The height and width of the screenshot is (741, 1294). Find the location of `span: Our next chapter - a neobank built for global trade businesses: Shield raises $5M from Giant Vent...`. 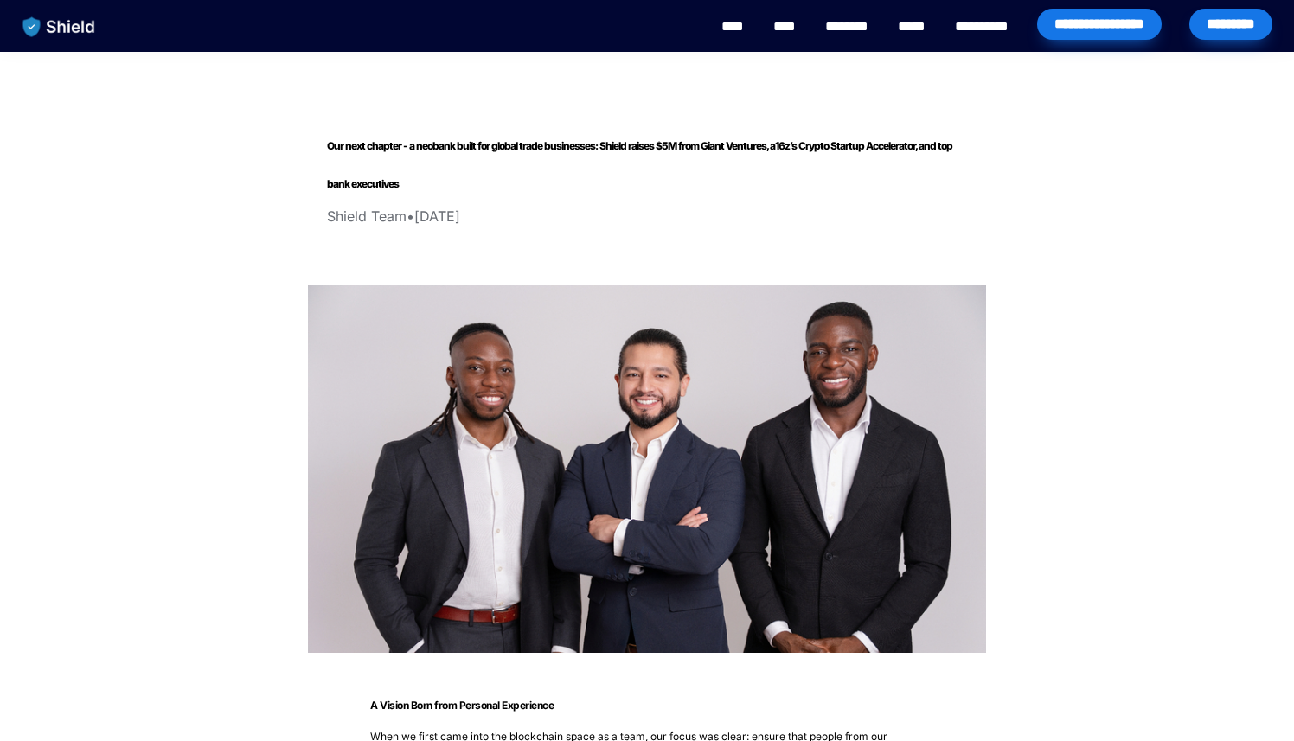

span: Our next chapter - a neobank built for global trade businesses: Shield raises $5M from Giant Vent... is located at coordinates (640, 164).